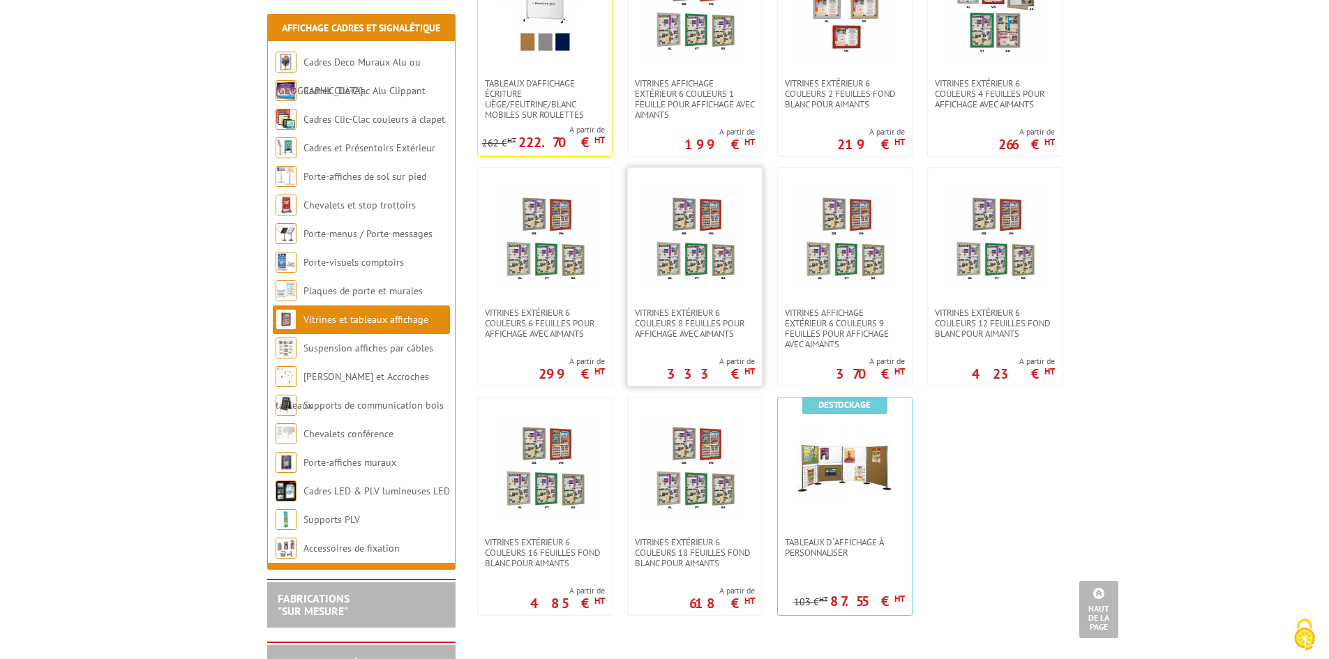 This screenshot has width=1329, height=659. I want to click on a: Vitrines extérieur 6 couleurs 2 feuilles fond blanc pour aimants, so click(845, 93).